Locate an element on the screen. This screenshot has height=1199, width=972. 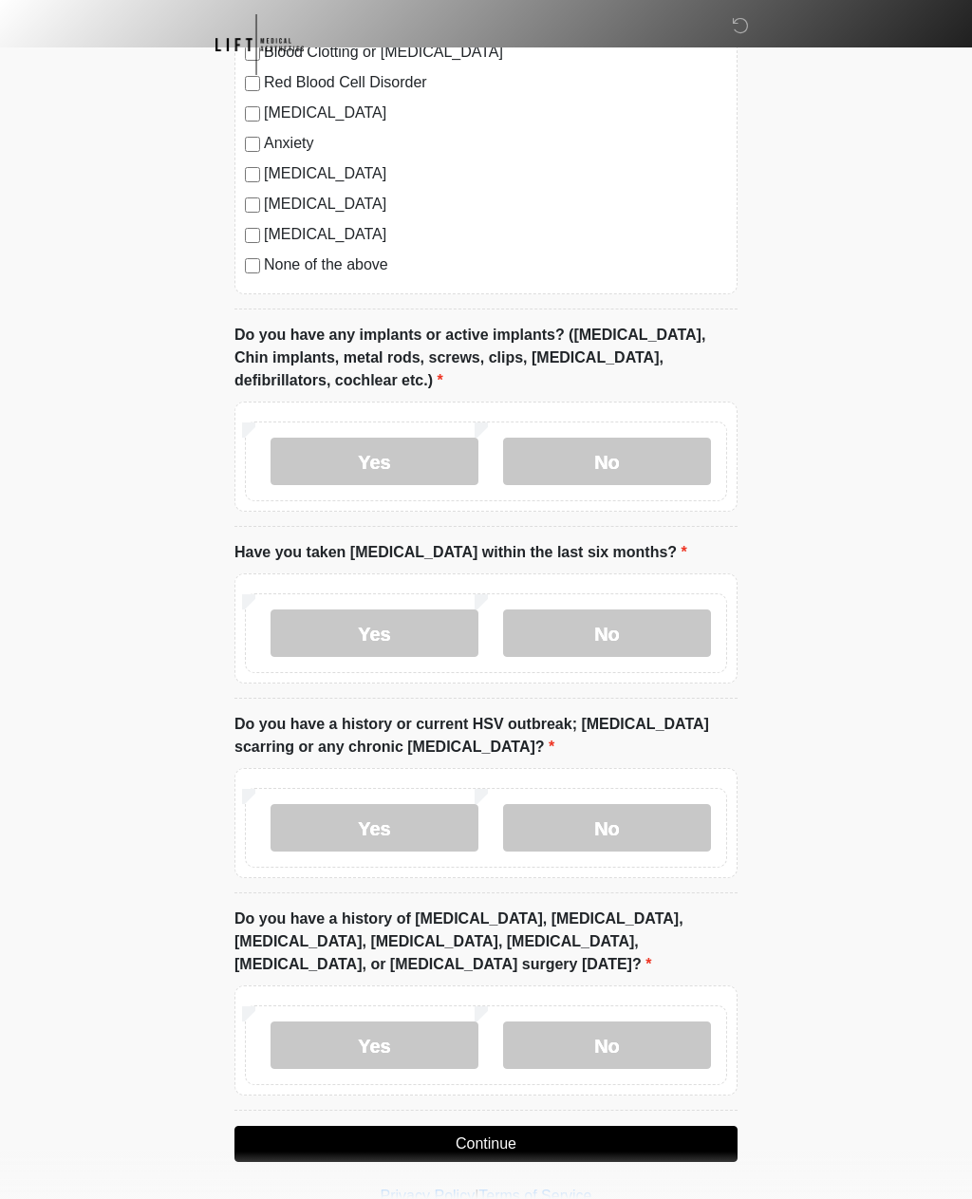
input: Anxiety is located at coordinates (253, 144).